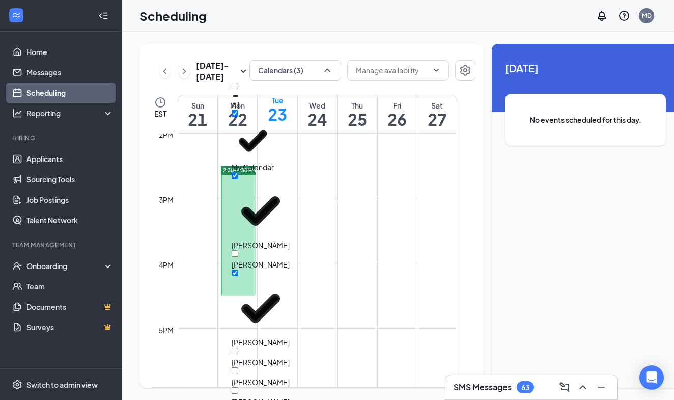 The width and height of the screenshot is (674, 400). I want to click on div: Fri, so click(397, 105).